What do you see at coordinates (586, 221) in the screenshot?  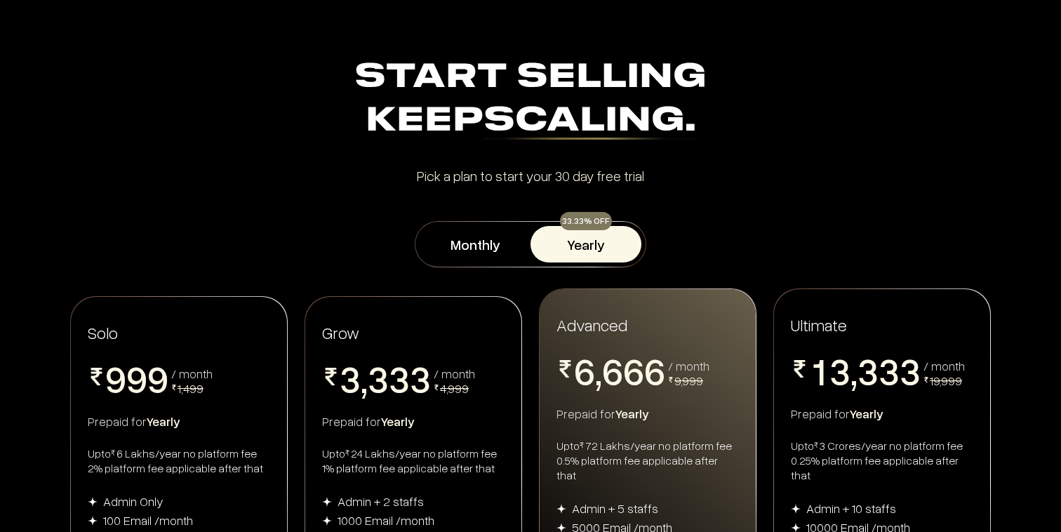 I see `div: 33.33% OFF` at bounding box center [586, 221].